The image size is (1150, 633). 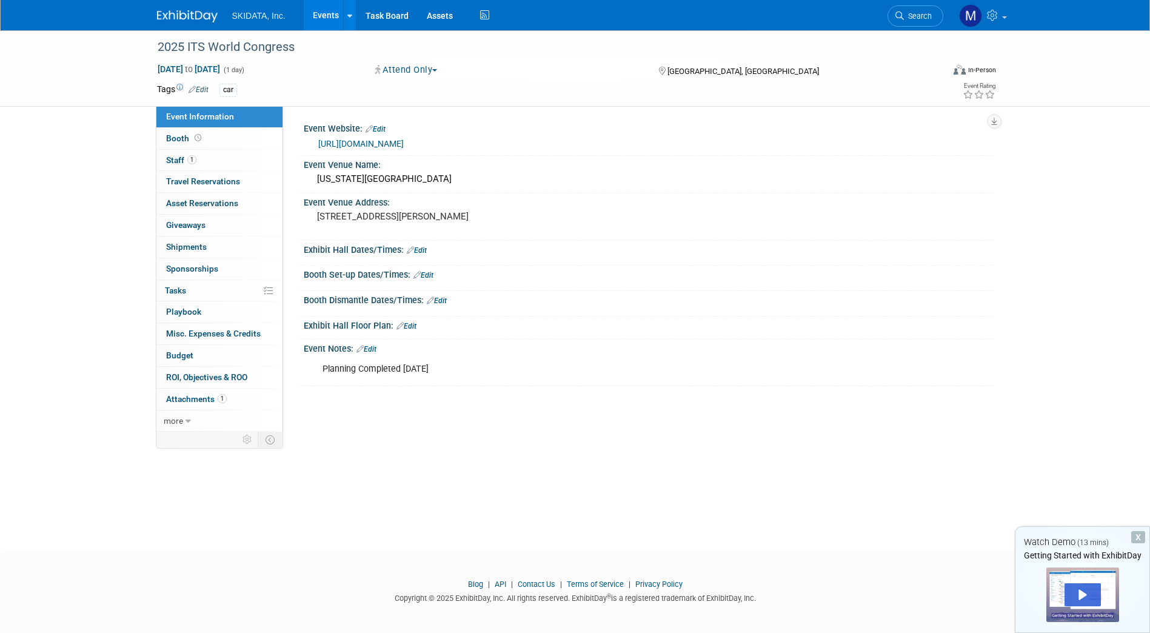 What do you see at coordinates (186, 247) in the screenshot?
I see `span: Shipments` at bounding box center [186, 247].